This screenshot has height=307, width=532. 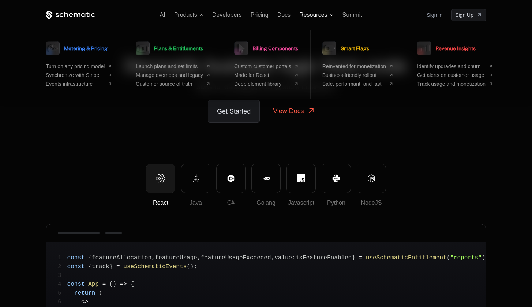 I want to click on span: 3, so click(x=63, y=275).